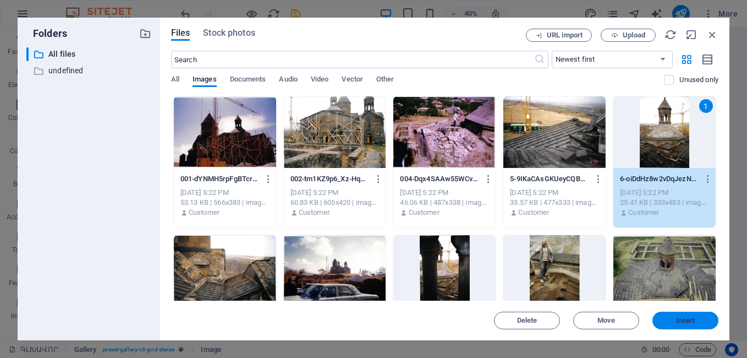 The image size is (747, 358). I want to click on span: Documents, so click(248, 80).